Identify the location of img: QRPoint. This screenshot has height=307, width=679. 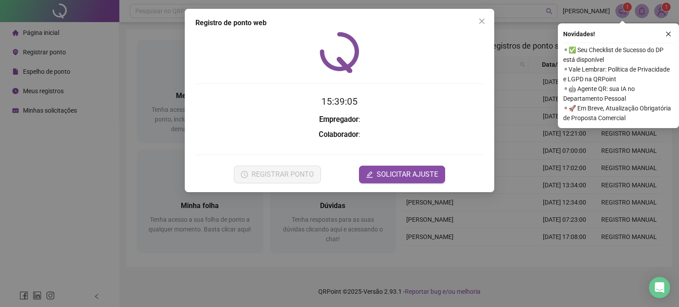
(340, 52).